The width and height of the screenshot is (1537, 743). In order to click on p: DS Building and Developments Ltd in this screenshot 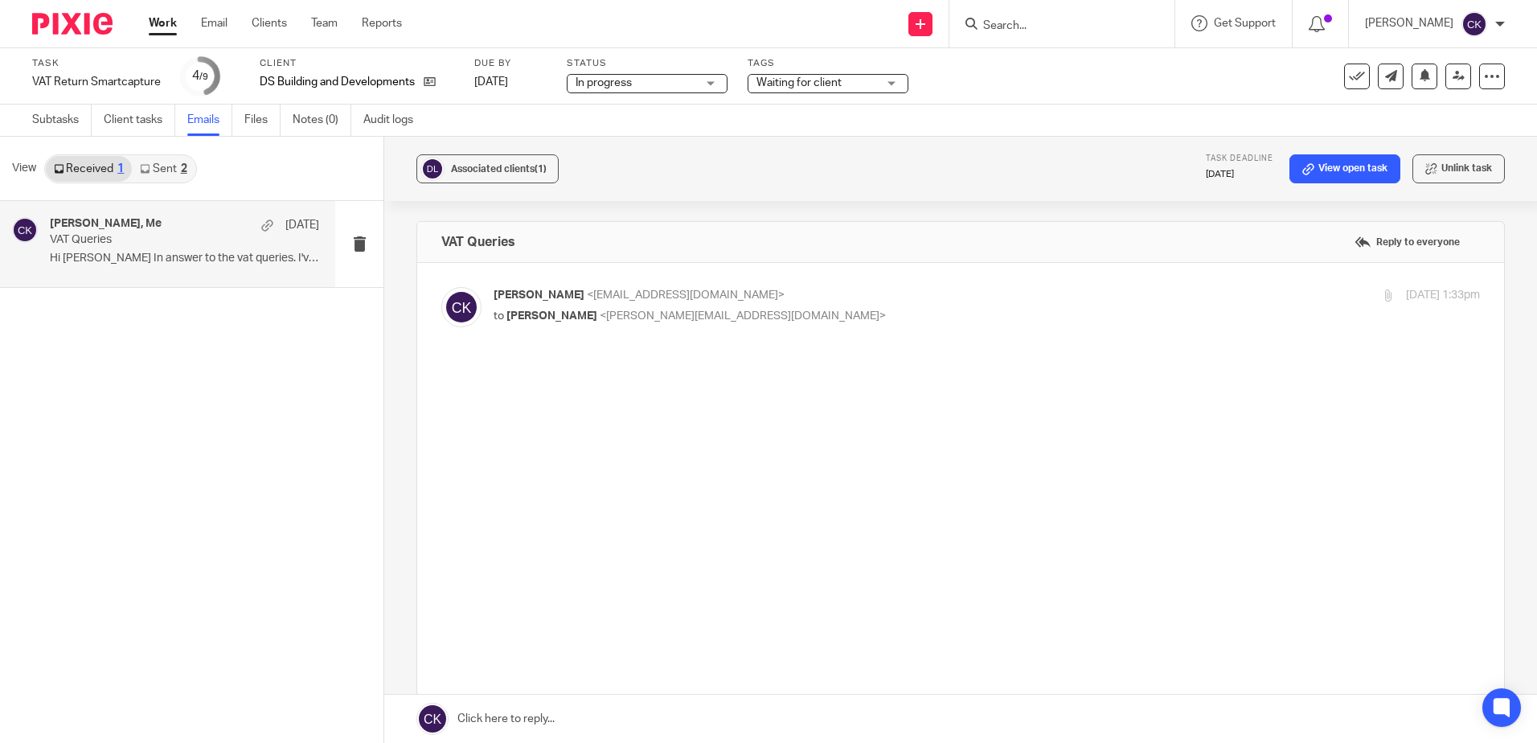, I will do `click(338, 82)`.